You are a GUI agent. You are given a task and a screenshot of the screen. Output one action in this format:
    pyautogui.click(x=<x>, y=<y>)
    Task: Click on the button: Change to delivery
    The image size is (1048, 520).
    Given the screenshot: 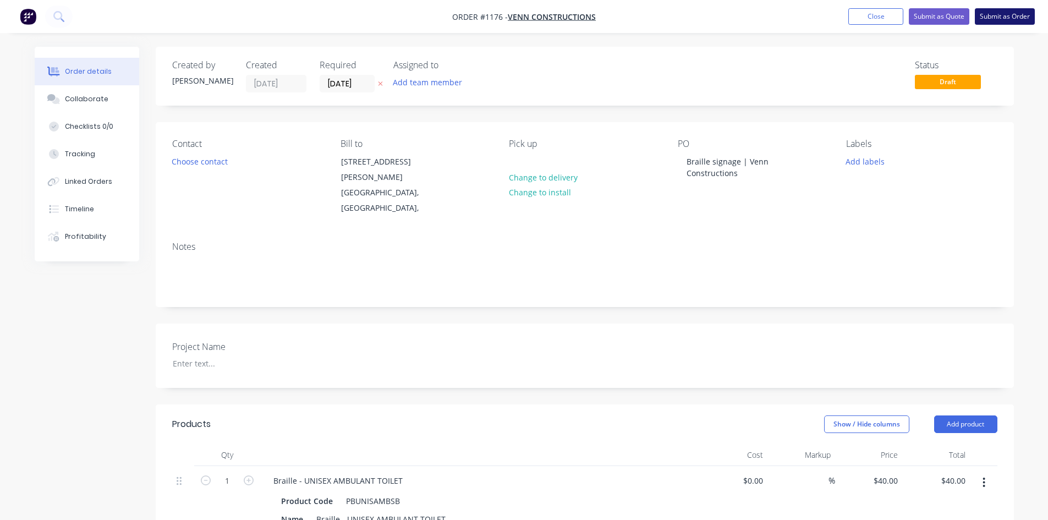 What is the action you would take?
    pyautogui.click(x=543, y=177)
    